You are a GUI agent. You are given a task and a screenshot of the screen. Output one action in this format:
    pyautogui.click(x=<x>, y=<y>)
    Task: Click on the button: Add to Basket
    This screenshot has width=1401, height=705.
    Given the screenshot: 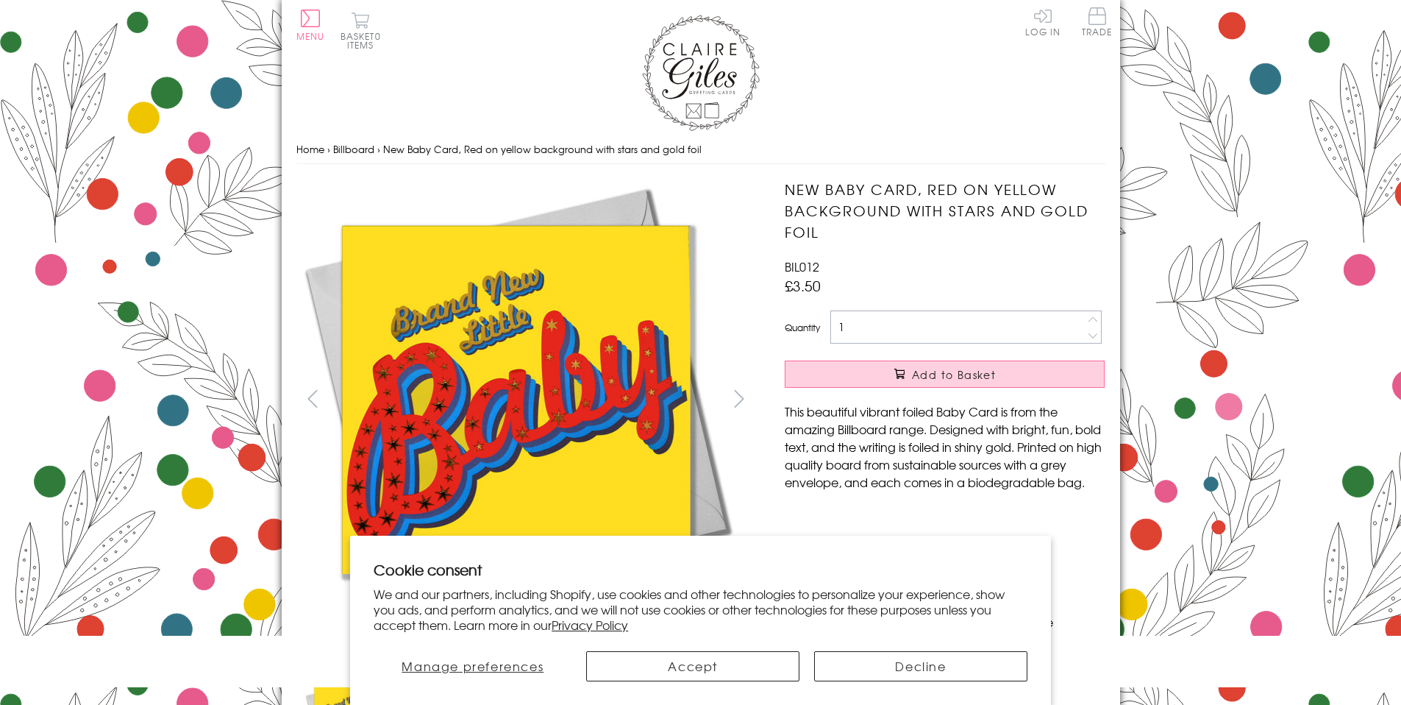 What is the action you would take?
    pyautogui.click(x=944, y=374)
    